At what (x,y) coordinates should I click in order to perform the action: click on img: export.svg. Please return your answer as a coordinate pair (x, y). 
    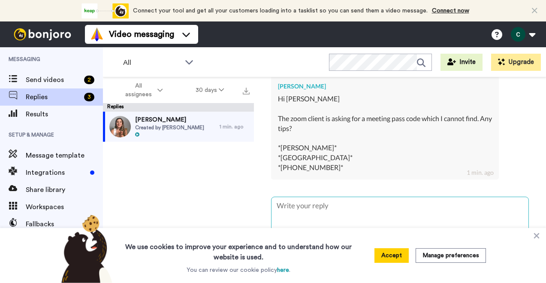
    Looking at the image, I should click on (246, 91).